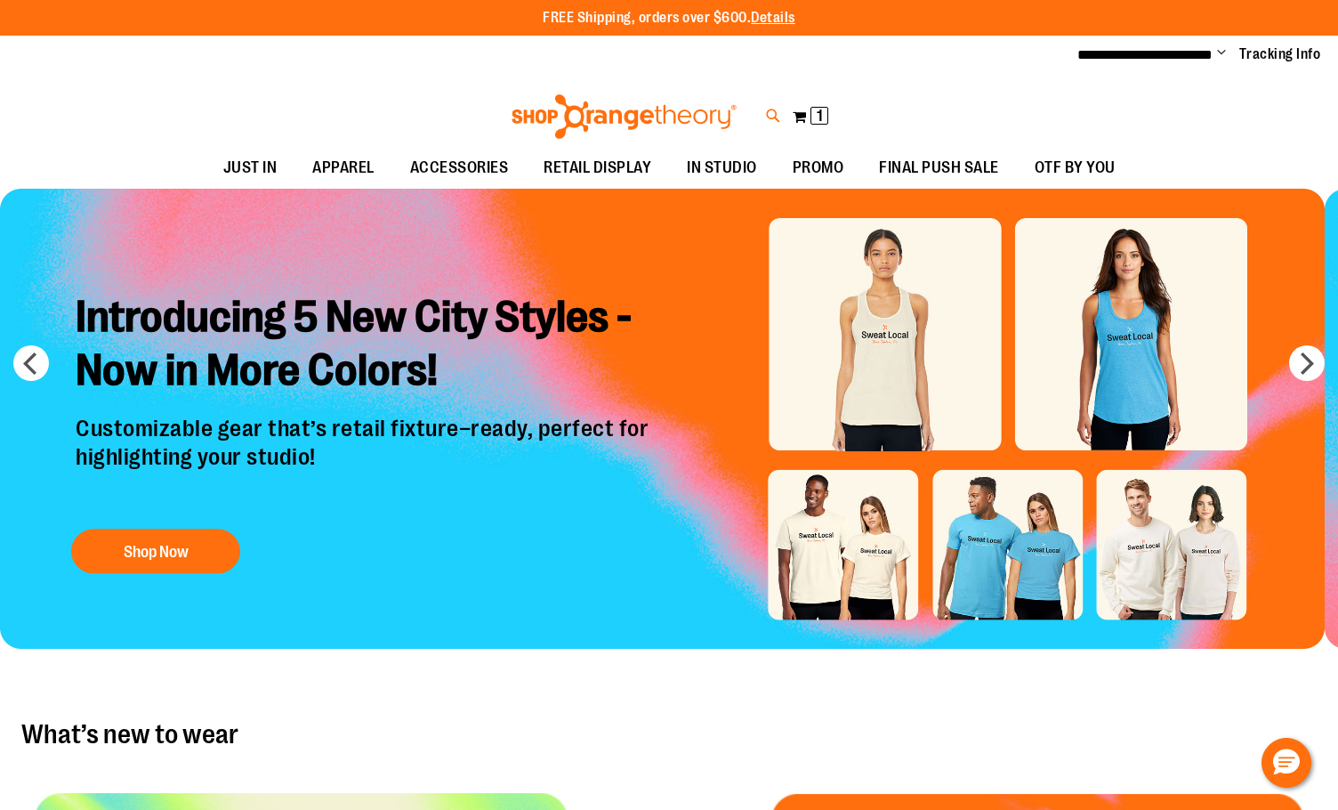  Describe the element at coordinates (156, 551) in the screenshot. I see `button: Shop Now` at that location.